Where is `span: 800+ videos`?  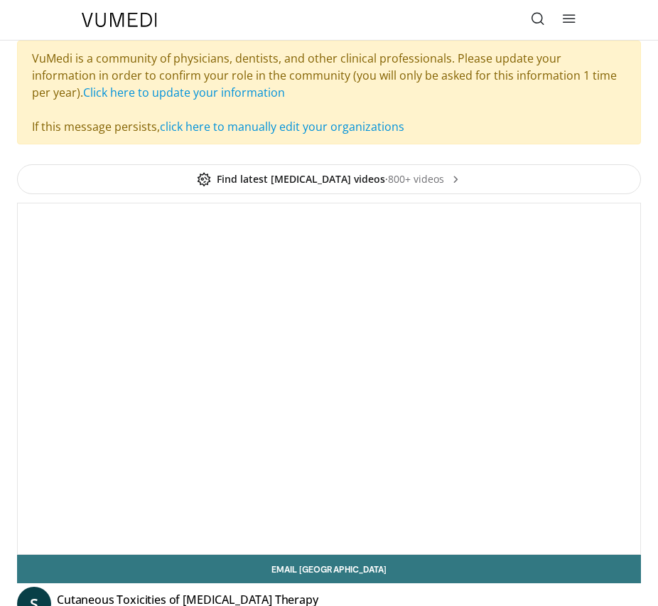
span: 800+ videos is located at coordinates (425, 179).